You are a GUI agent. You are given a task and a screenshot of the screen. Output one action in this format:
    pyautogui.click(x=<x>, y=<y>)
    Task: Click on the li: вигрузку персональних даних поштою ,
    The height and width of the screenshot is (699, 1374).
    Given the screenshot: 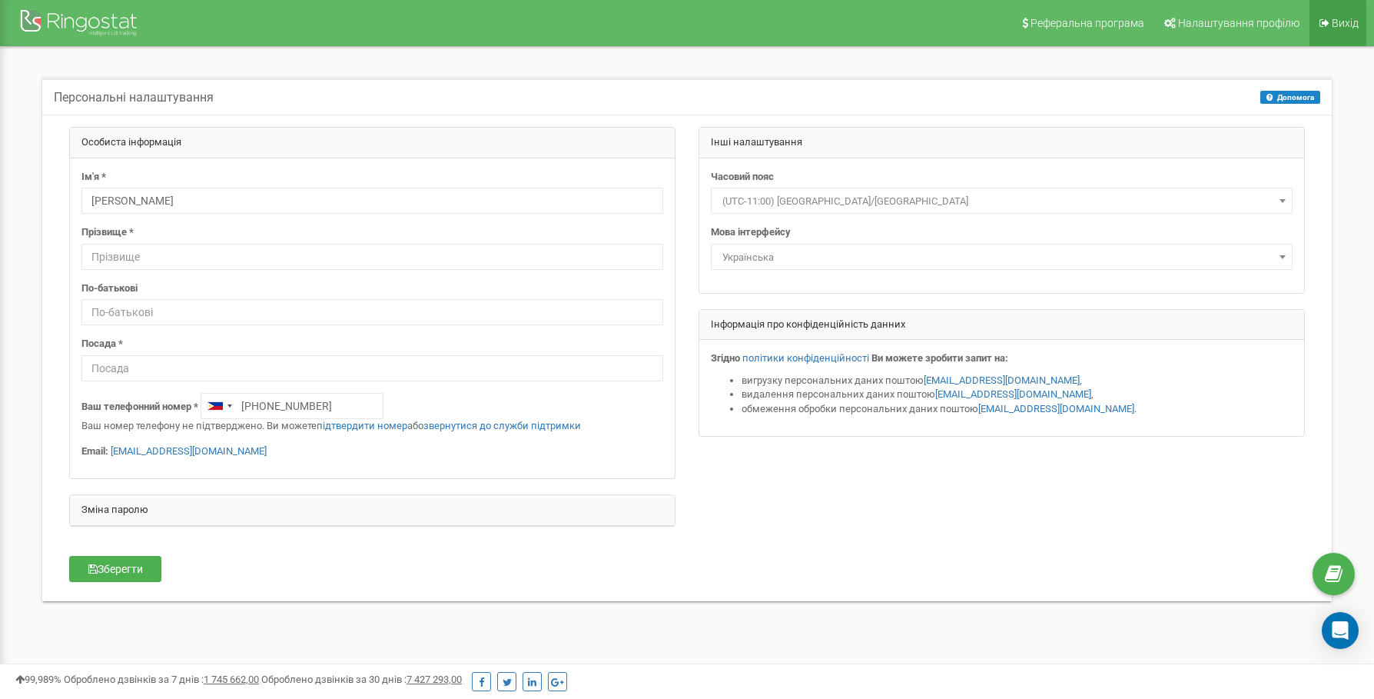 What is the action you would take?
    pyautogui.click(x=1017, y=380)
    